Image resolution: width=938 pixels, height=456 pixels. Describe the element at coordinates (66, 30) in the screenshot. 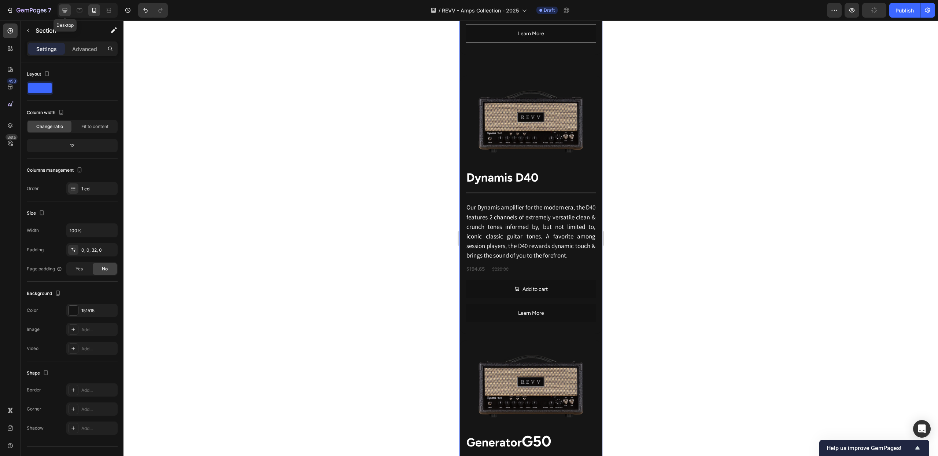

I see `p: Section` at that location.